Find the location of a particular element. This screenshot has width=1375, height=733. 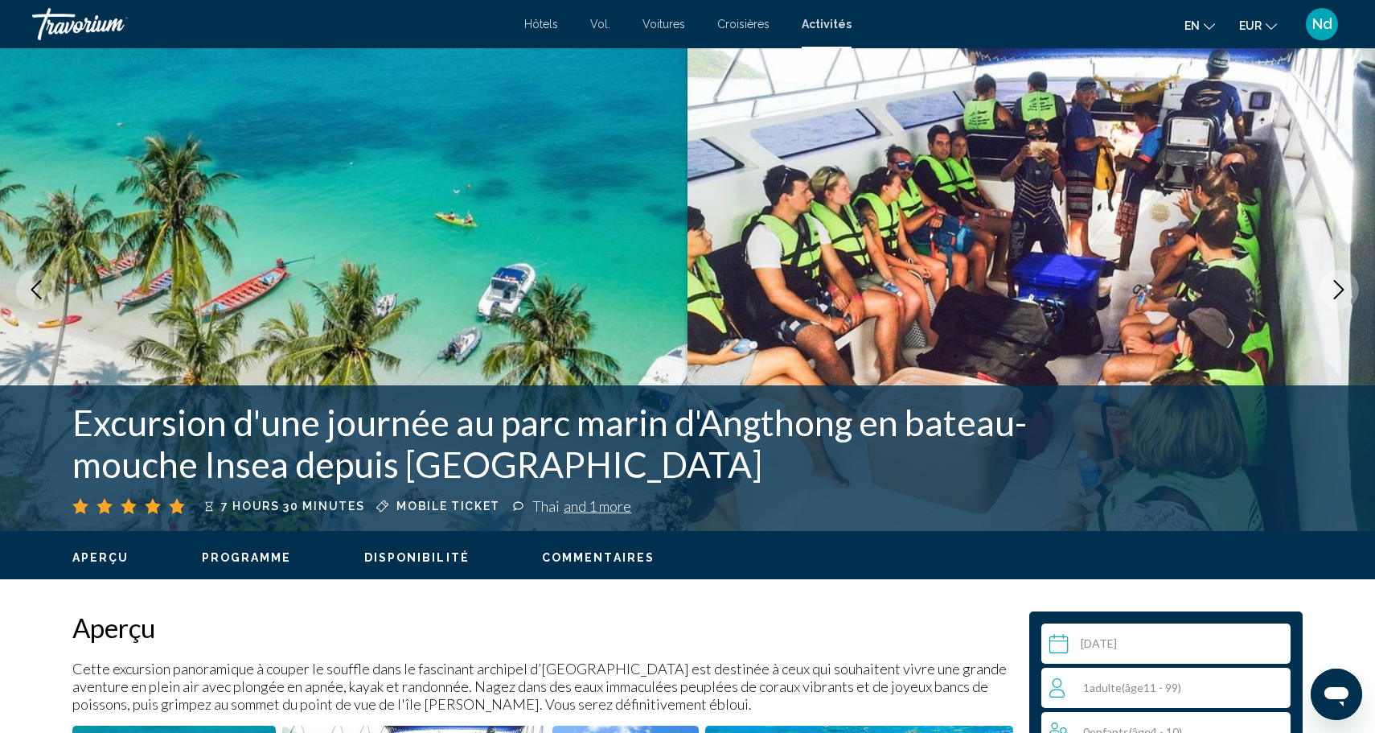

span: Aperçu is located at coordinates (101, 557).